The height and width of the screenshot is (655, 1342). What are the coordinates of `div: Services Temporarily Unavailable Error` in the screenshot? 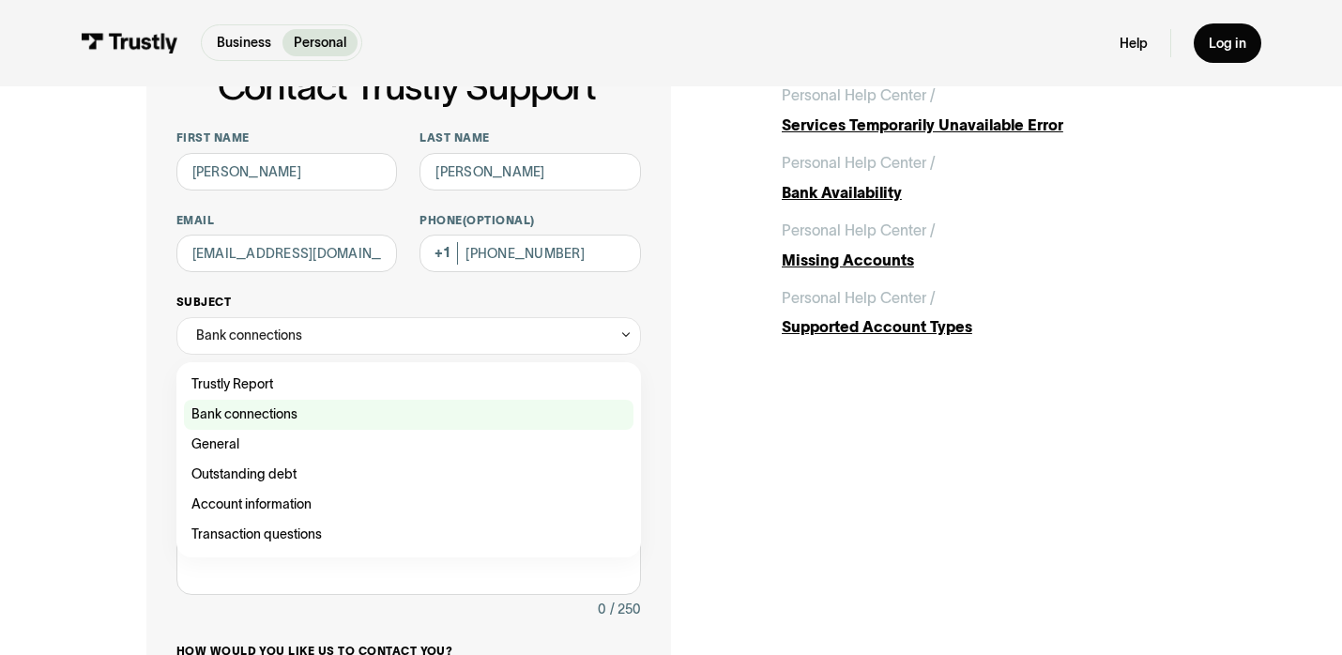 It's located at (988, 126).